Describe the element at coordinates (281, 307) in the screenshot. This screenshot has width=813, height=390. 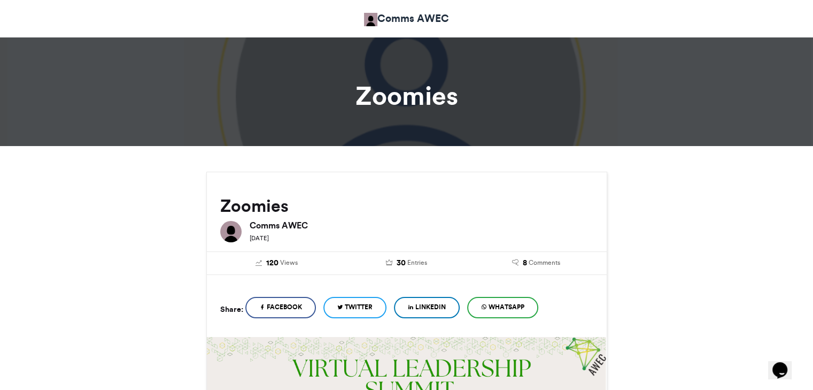
I see `a: Facebook` at that location.